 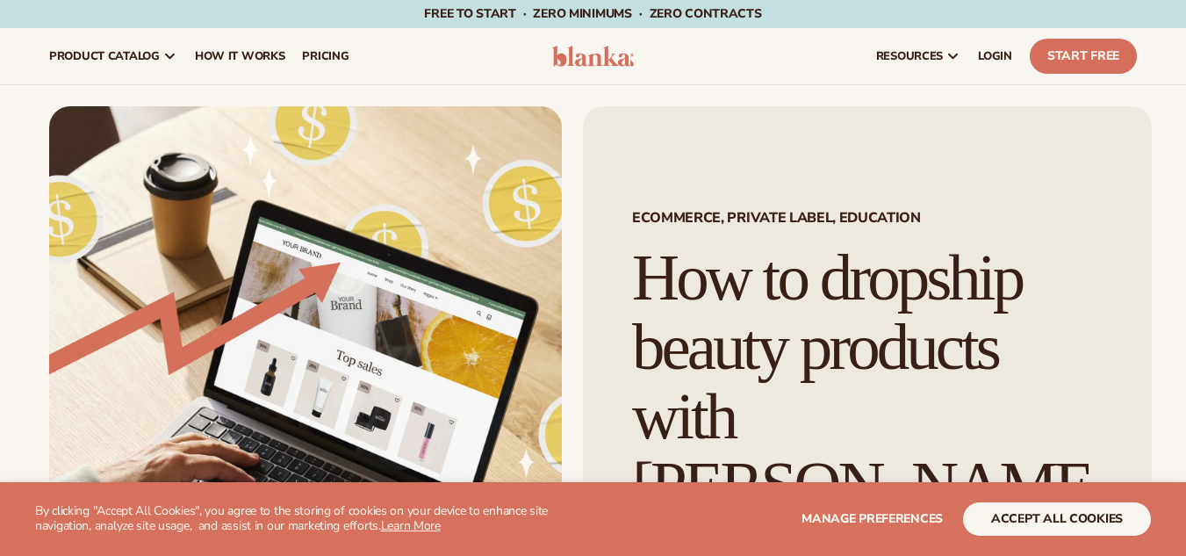 What do you see at coordinates (872, 519) in the screenshot?
I see `button: Manage preferences` at bounding box center [872, 519].